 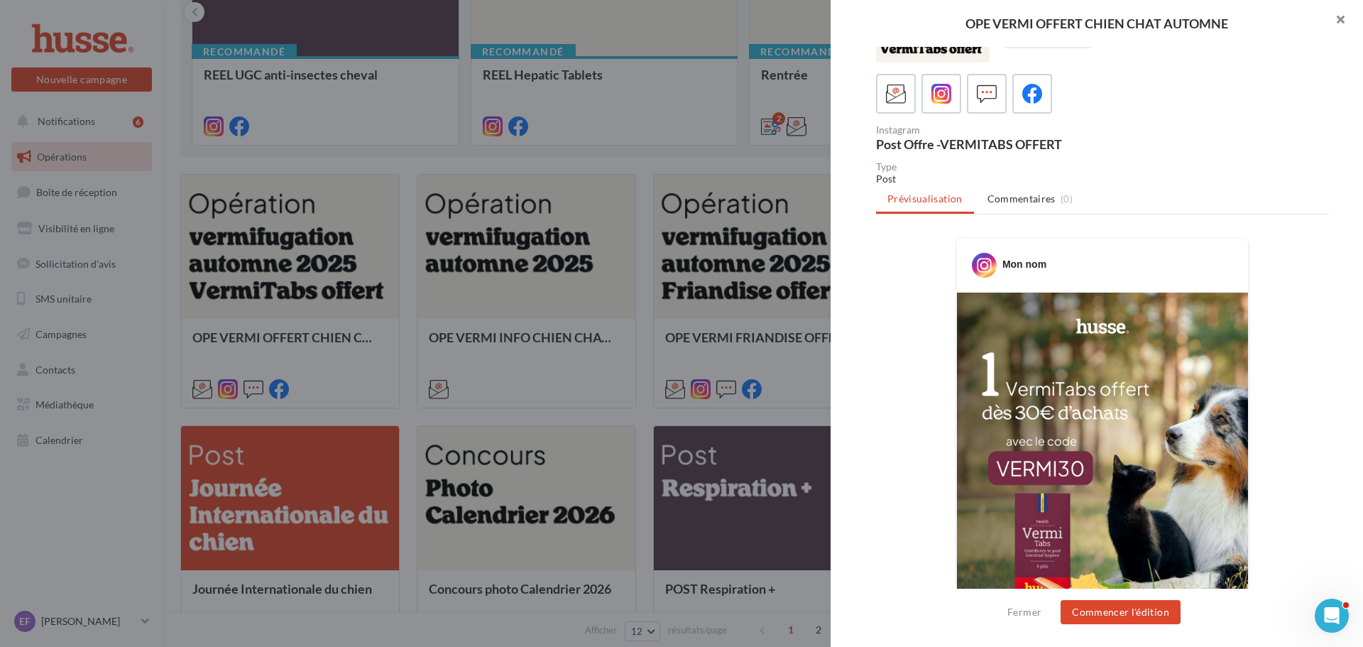 I want to click on div: Mon nom, so click(x=1025, y=264).